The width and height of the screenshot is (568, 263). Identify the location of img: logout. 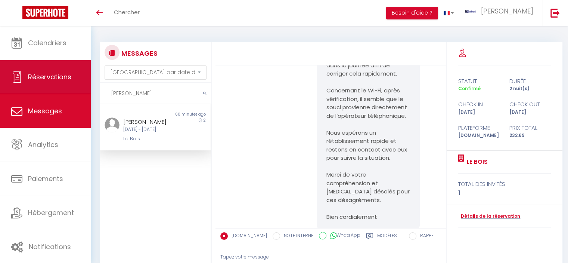
(555, 13).